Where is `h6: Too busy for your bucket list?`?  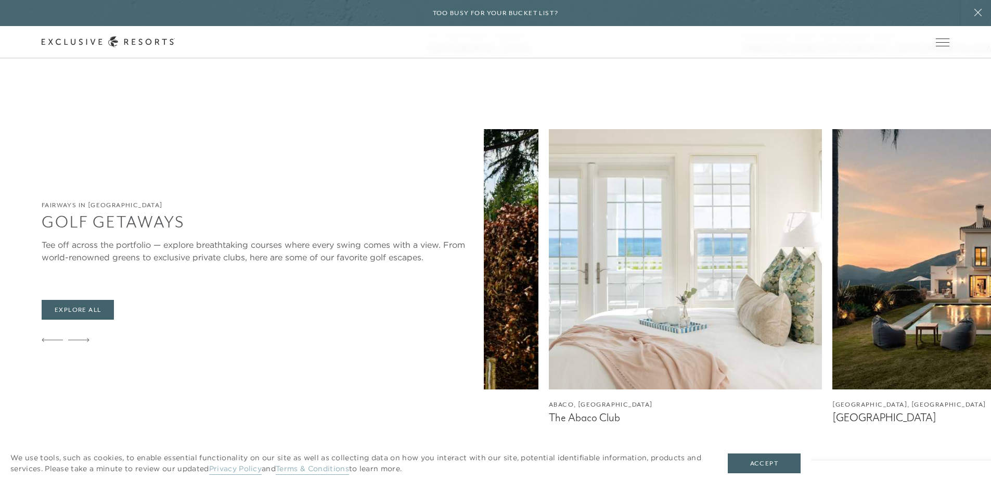
h6: Too busy for your bucket list? is located at coordinates (496, 13).